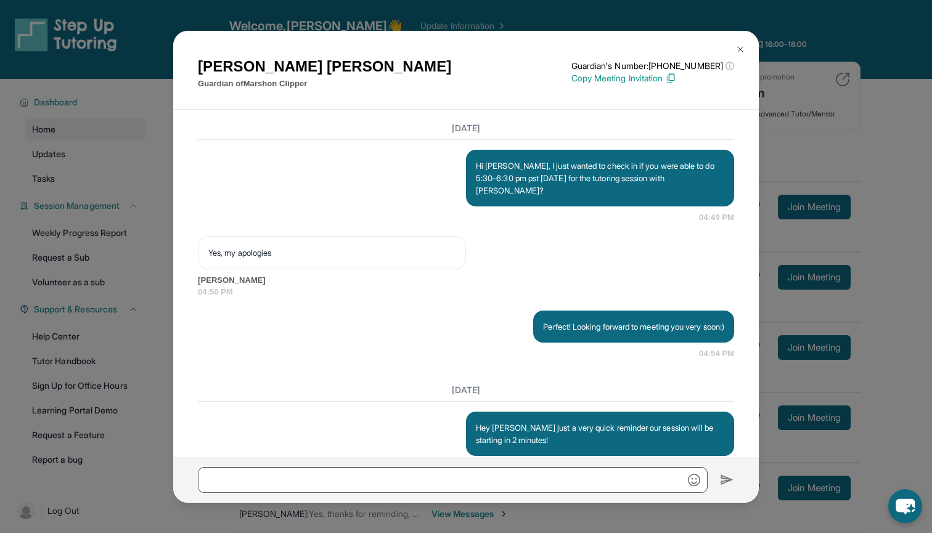 The height and width of the screenshot is (533, 932). I want to click on img: Copy Icon, so click(671, 78).